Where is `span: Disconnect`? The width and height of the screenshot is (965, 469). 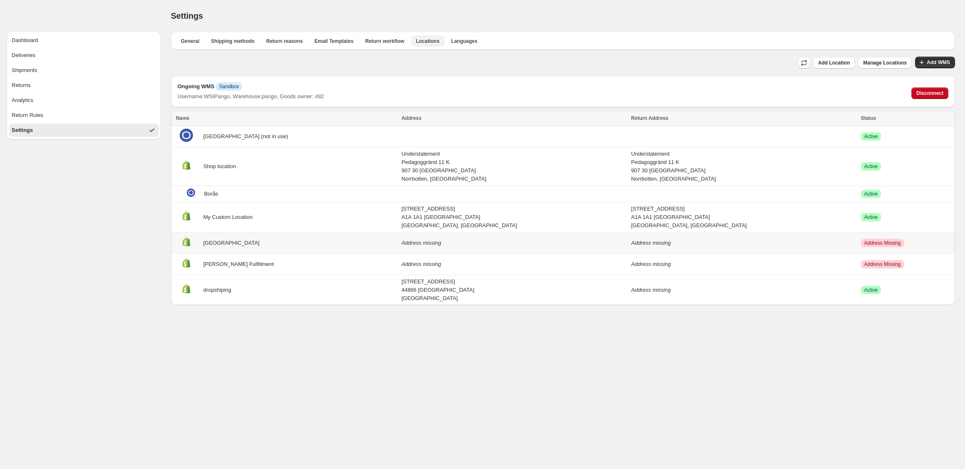
span: Disconnect is located at coordinates (929, 93).